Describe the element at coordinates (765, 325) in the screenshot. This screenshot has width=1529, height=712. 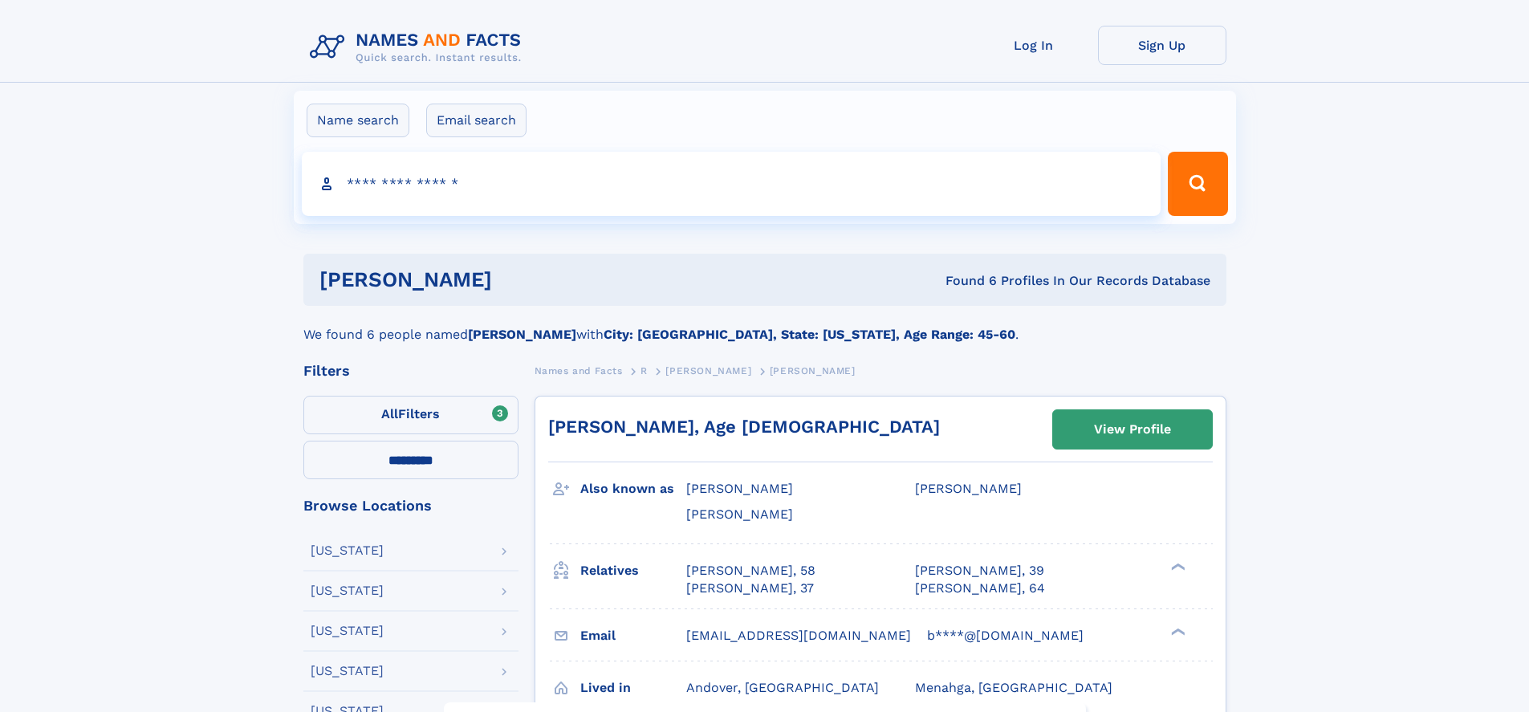
I see `div: We found 6 people named with .` at that location.